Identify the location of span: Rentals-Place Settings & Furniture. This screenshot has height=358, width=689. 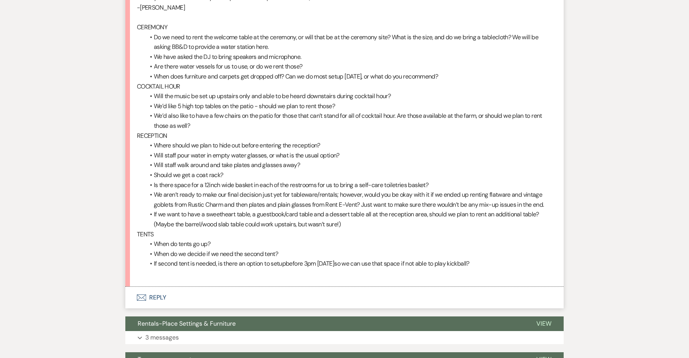
(187, 323).